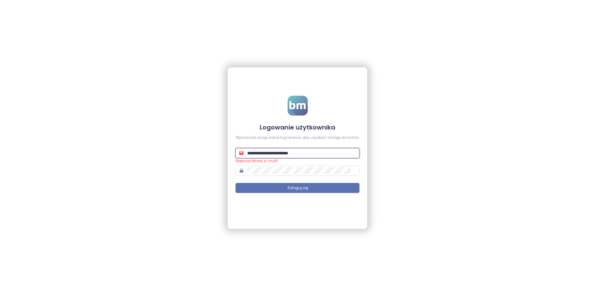  Describe the element at coordinates (298, 127) in the screenshot. I see `h4: Logowanie użytkownika` at that location.